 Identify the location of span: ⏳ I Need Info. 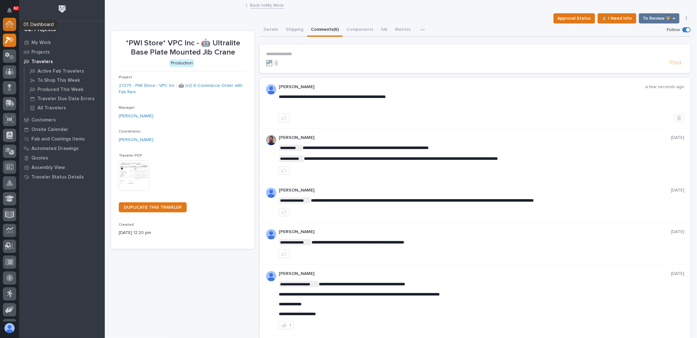
(617, 18).